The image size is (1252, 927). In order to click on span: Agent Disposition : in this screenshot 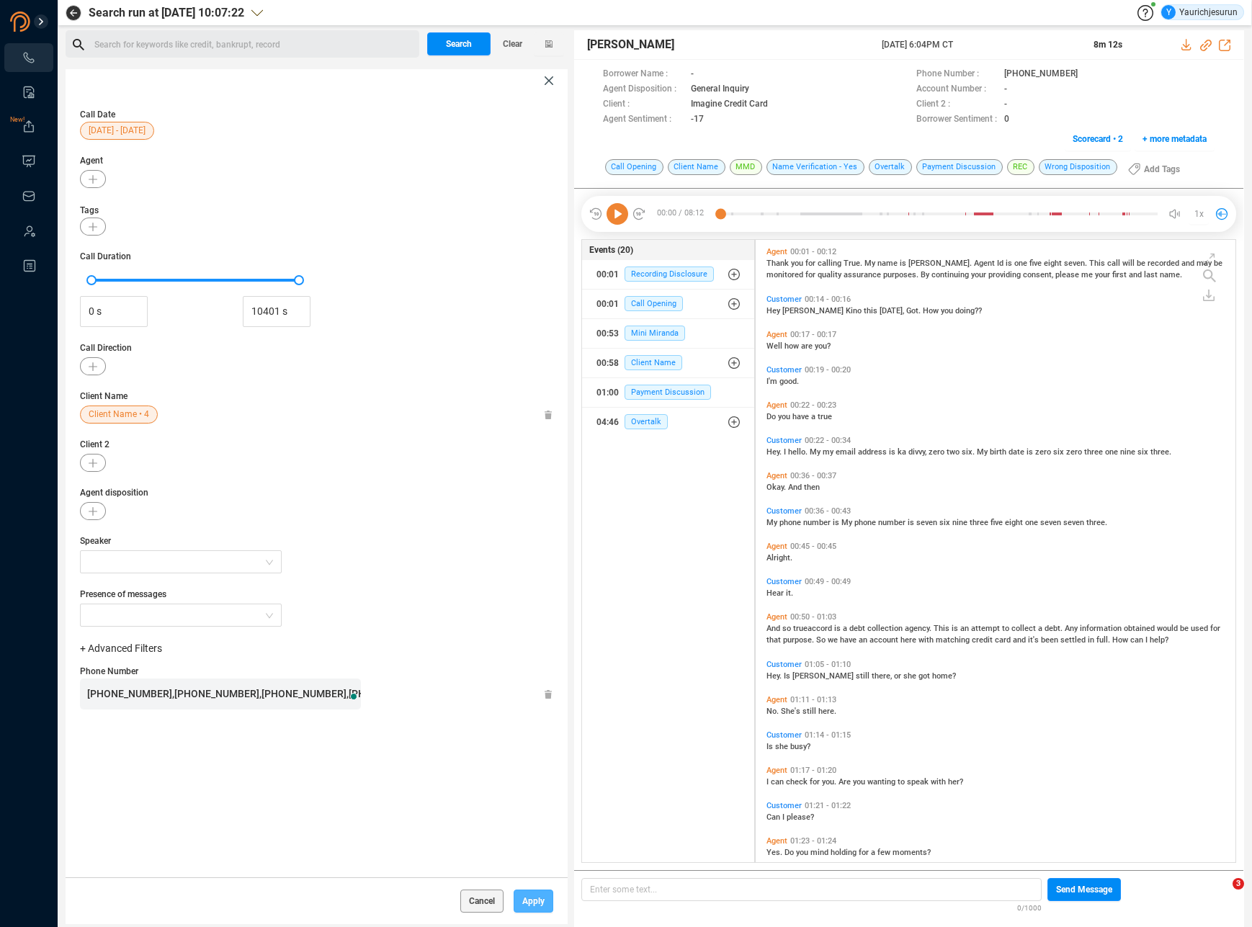, I will do `click(643, 89)`.